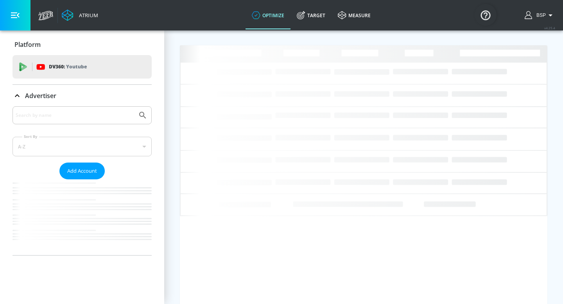 The image size is (563, 304). Describe the element at coordinates (68, 67) in the screenshot. I see `p: DV360:` at that location.